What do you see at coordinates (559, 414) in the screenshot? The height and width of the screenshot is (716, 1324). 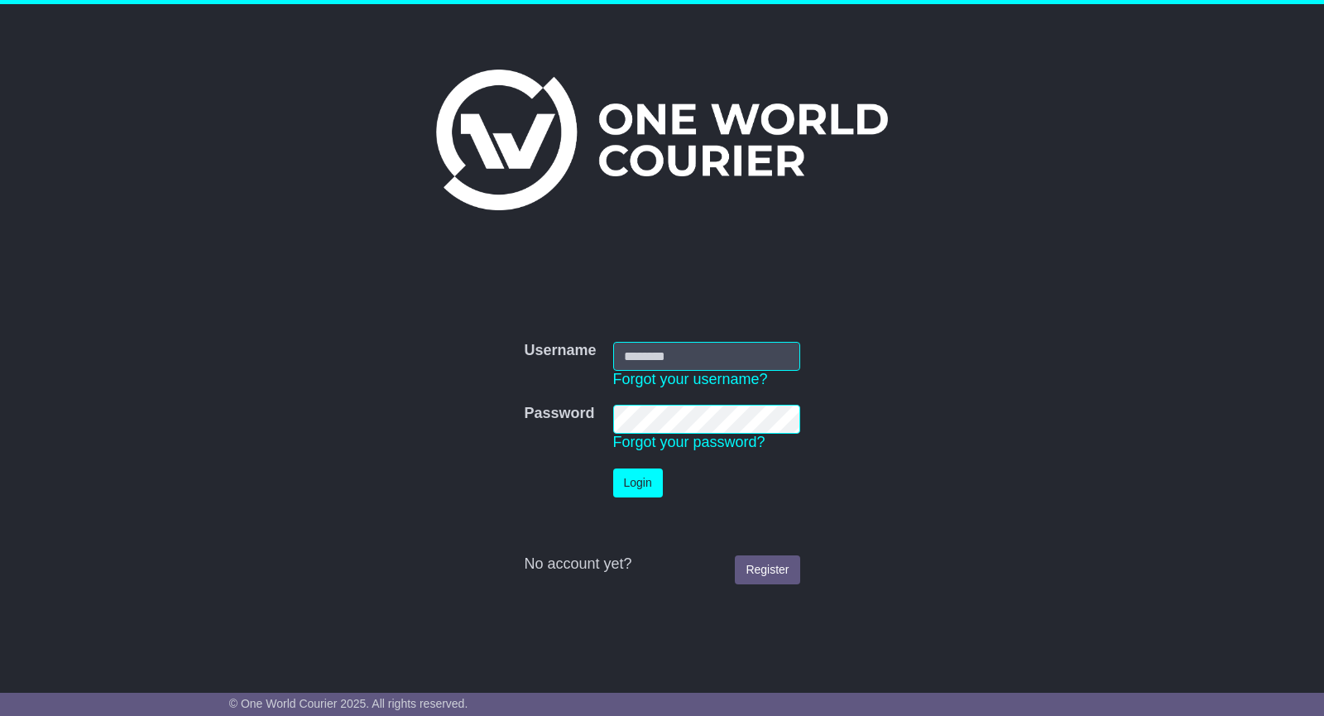 I see `label: Password` at bounding box center [559, 414].